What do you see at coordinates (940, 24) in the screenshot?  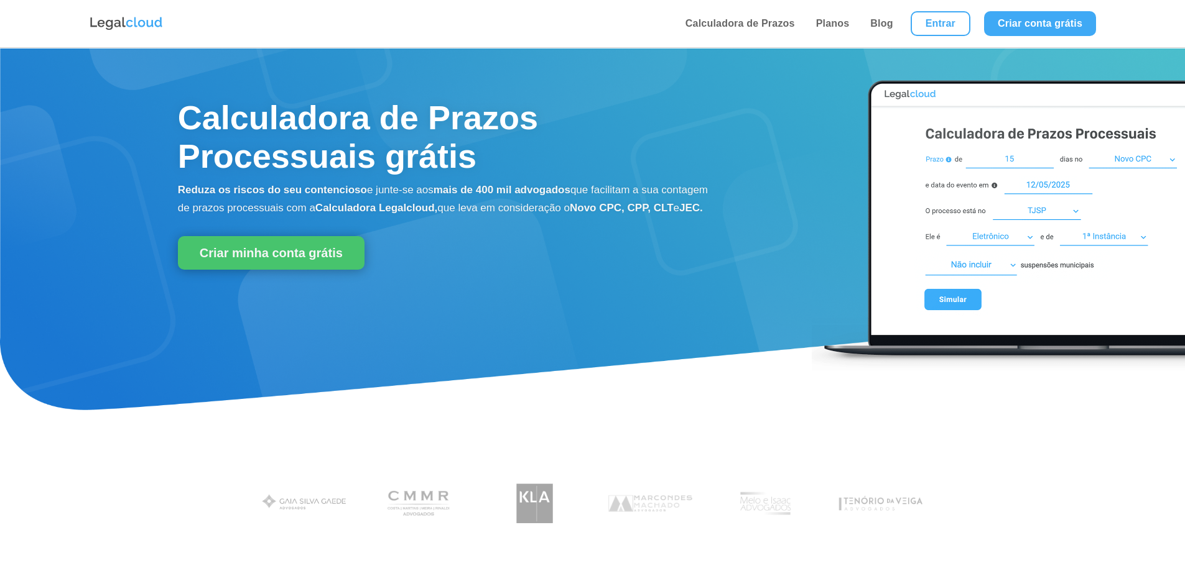 I see `a: Entrar` at bounding box center [940, 24].